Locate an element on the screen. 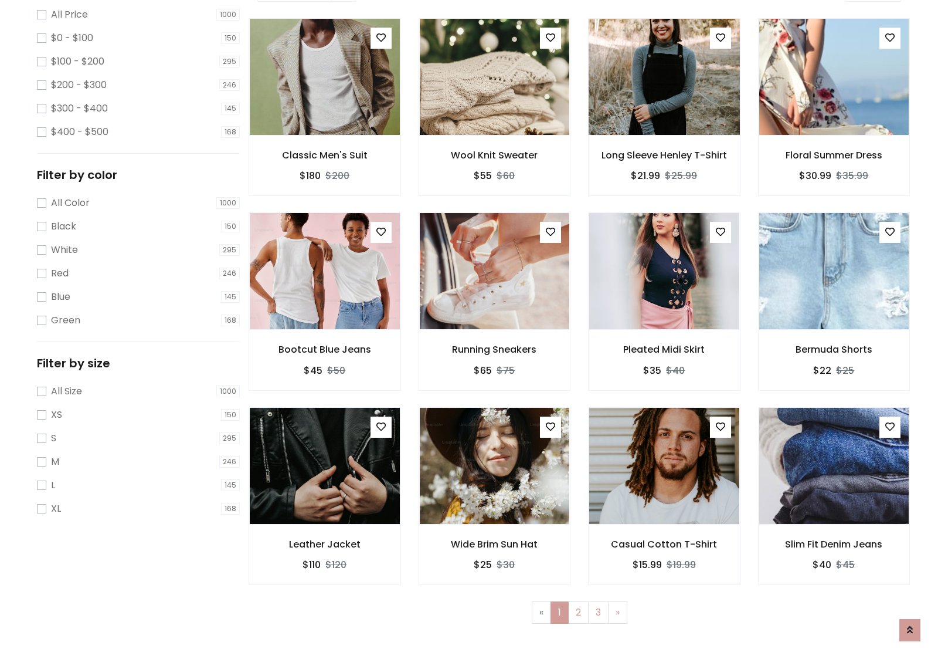  a: 3 is located at coordinates (598, 612).